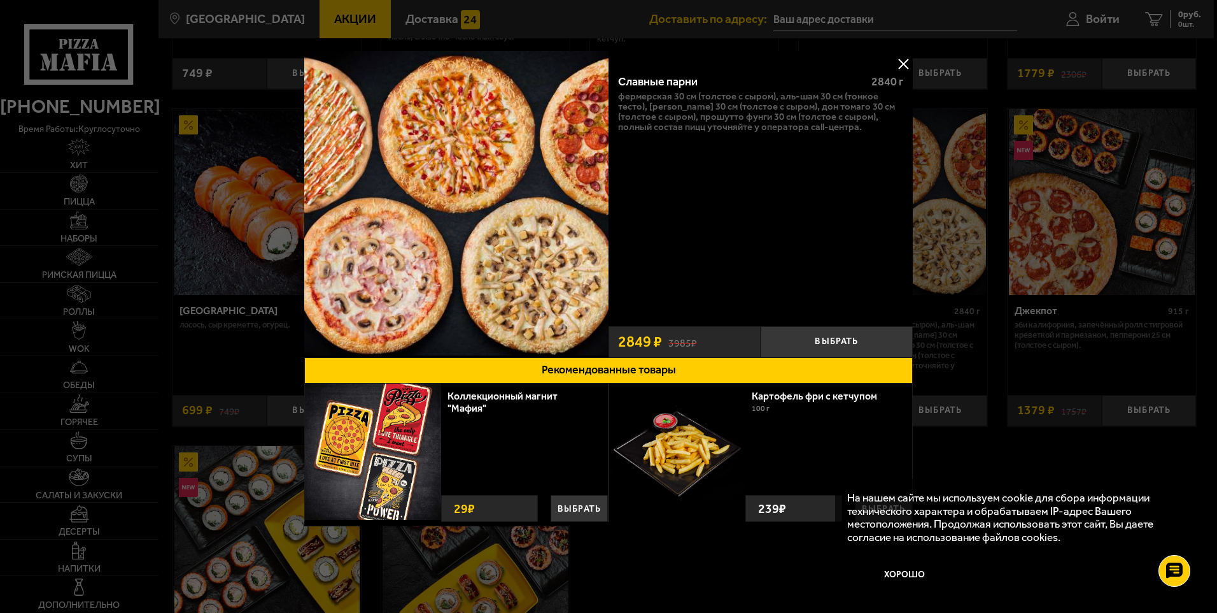  What do you see at coordinates (464, 508) in the screenshot?
I see `strong: 29 ₽` at bounding box center [464, 508].